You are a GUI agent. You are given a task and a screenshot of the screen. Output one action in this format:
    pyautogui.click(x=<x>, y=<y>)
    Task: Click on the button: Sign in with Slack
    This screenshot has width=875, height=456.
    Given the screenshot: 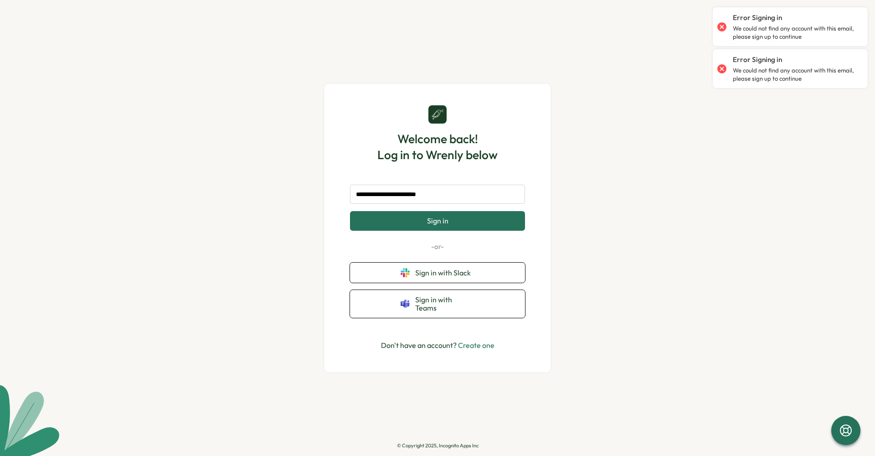 What is the action you would take?
    pyautogui.click(x=438, y=273)
    